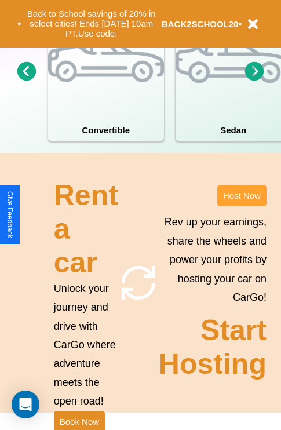  What do you see at coordinates (242, 195) in the screenshot?
I see `button: Host Now` at bounding box center [242, 195].